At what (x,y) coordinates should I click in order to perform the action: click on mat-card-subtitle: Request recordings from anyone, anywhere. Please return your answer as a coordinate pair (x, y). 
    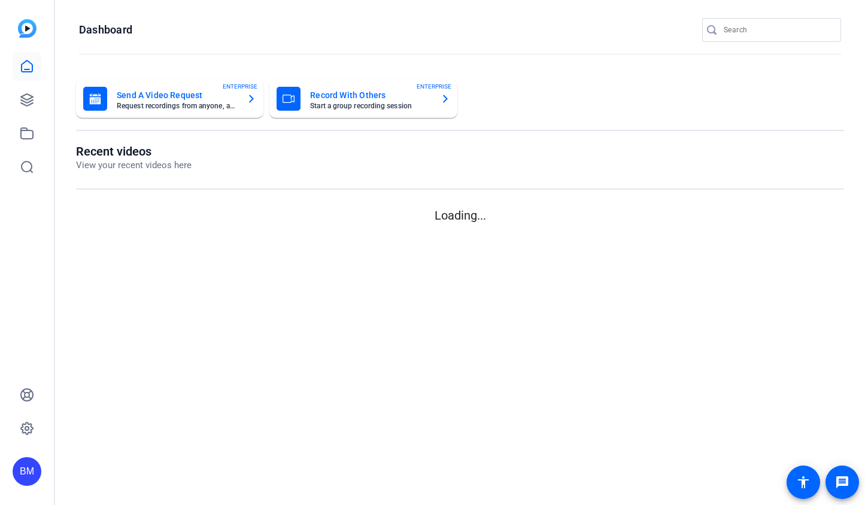
    Looking at the image, I should click on (177, 106).